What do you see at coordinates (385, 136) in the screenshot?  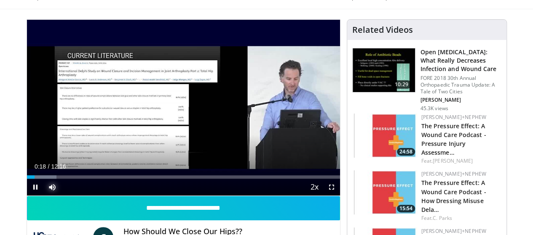 I see `img: 2a658e12-bd38-46e9-9f21-8239cc81ed40.150x105_q85_crop-smart_upscale.jpg` at bounding box center [385, 136].